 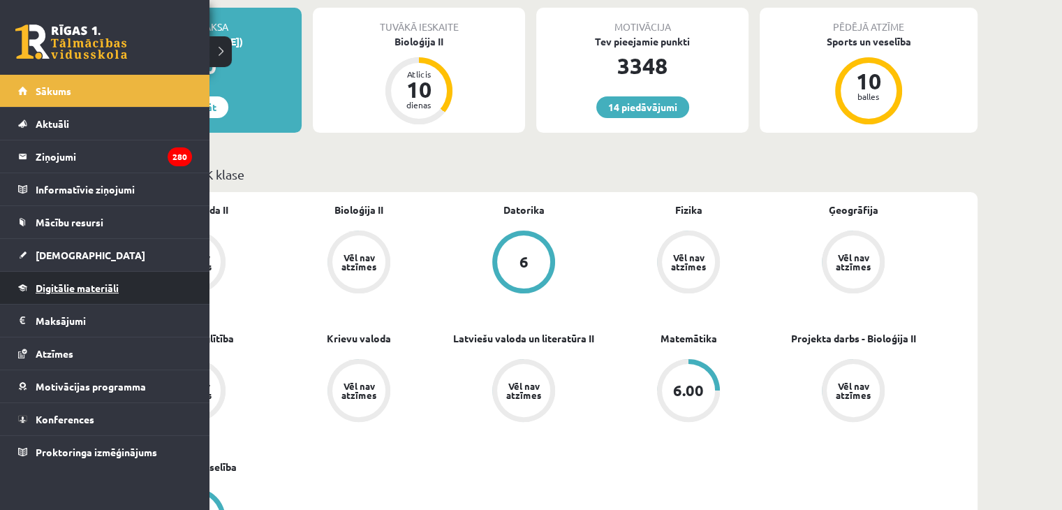 I want to click on a: 6, so click(x=524, y=263).